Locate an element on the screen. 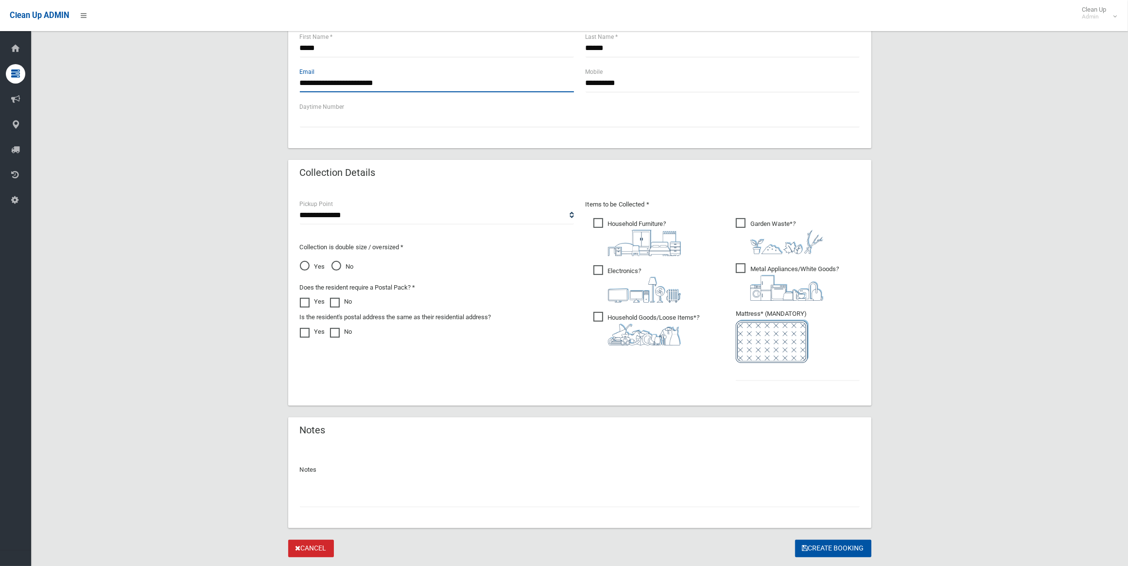  a: Cancel is located at coordinates (311, 549).